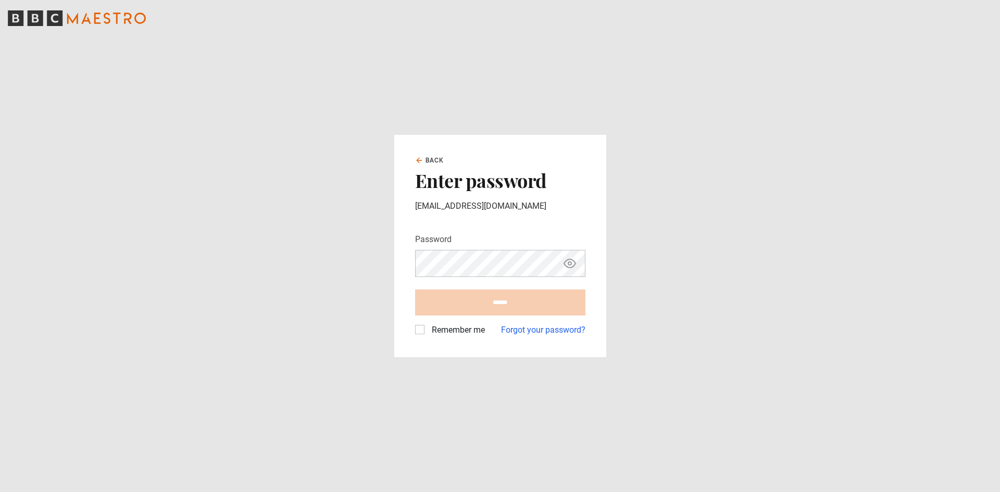 This screenshot has height=492, width=1000. I want to click on a: Back, so click(430, 160).